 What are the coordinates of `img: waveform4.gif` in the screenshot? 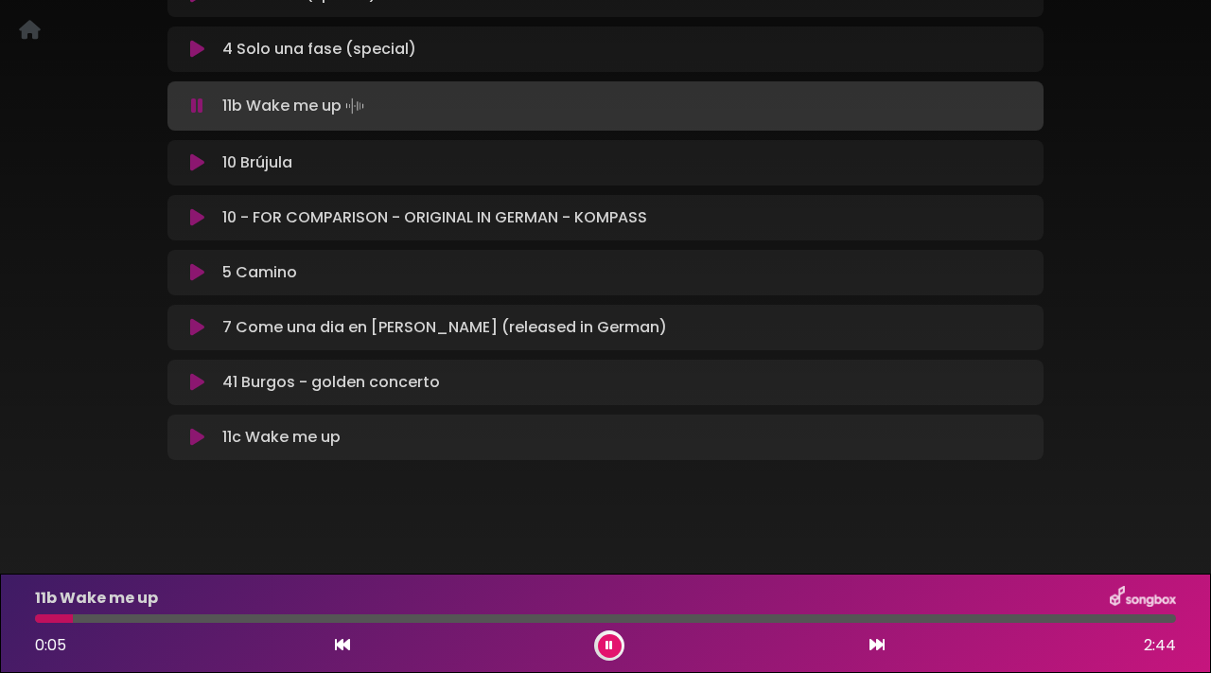 It's located at (355, 106).